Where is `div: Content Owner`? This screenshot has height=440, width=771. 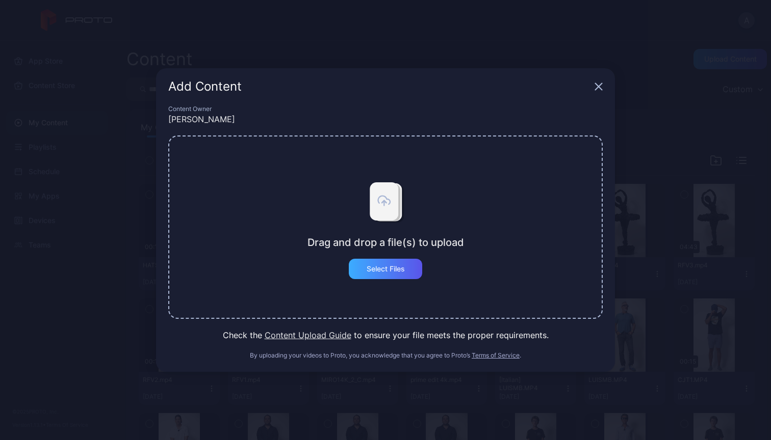
div: Content Owner is located at coordinates (385, 109).